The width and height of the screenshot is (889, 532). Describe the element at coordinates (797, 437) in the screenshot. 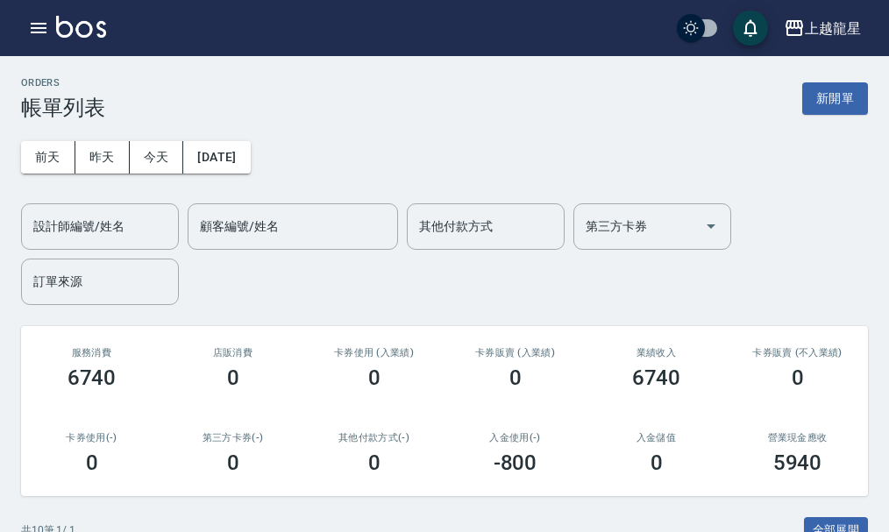

I see `h2: 營業現金應收` at that location.